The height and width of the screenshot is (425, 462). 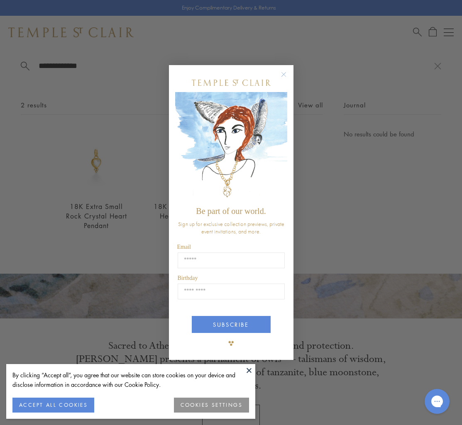 I want to click on button: Close dialog, so click(x=288, y=78).